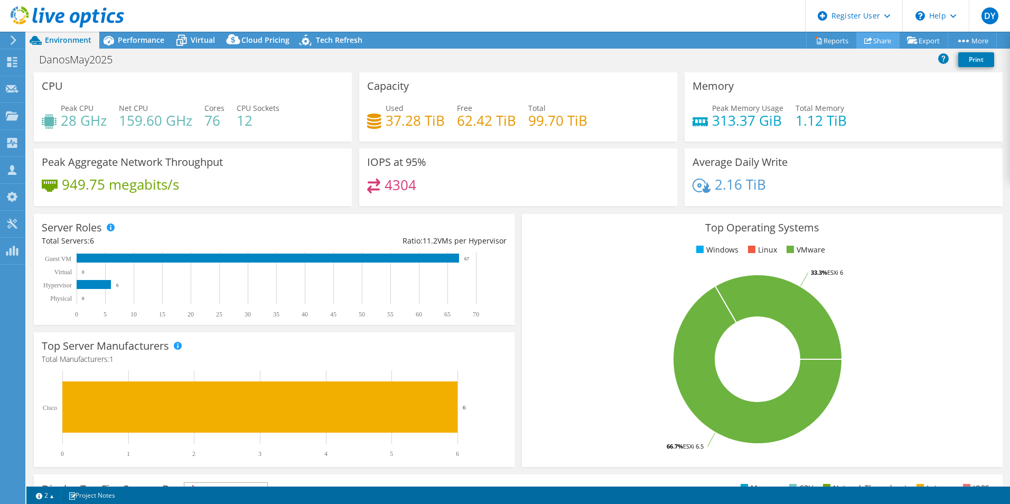 This screenshot has width=1010, height=504. I want to click on h3: Peak Aggregate Network Throughput, so click(132, 162).